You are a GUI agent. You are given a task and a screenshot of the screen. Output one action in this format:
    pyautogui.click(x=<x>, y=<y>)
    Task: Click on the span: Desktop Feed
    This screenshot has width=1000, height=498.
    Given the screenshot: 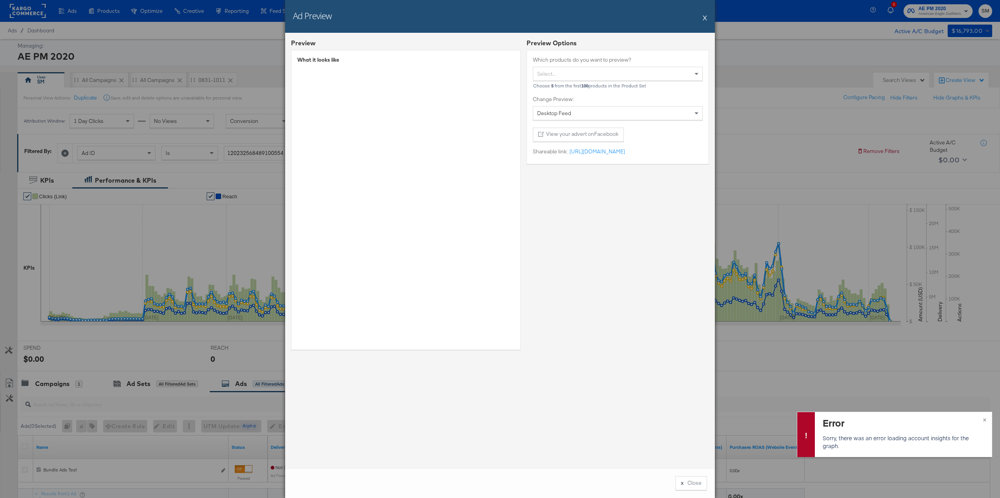 What is the action you would take?
    pyautogui.click(x=554, y=113)
    